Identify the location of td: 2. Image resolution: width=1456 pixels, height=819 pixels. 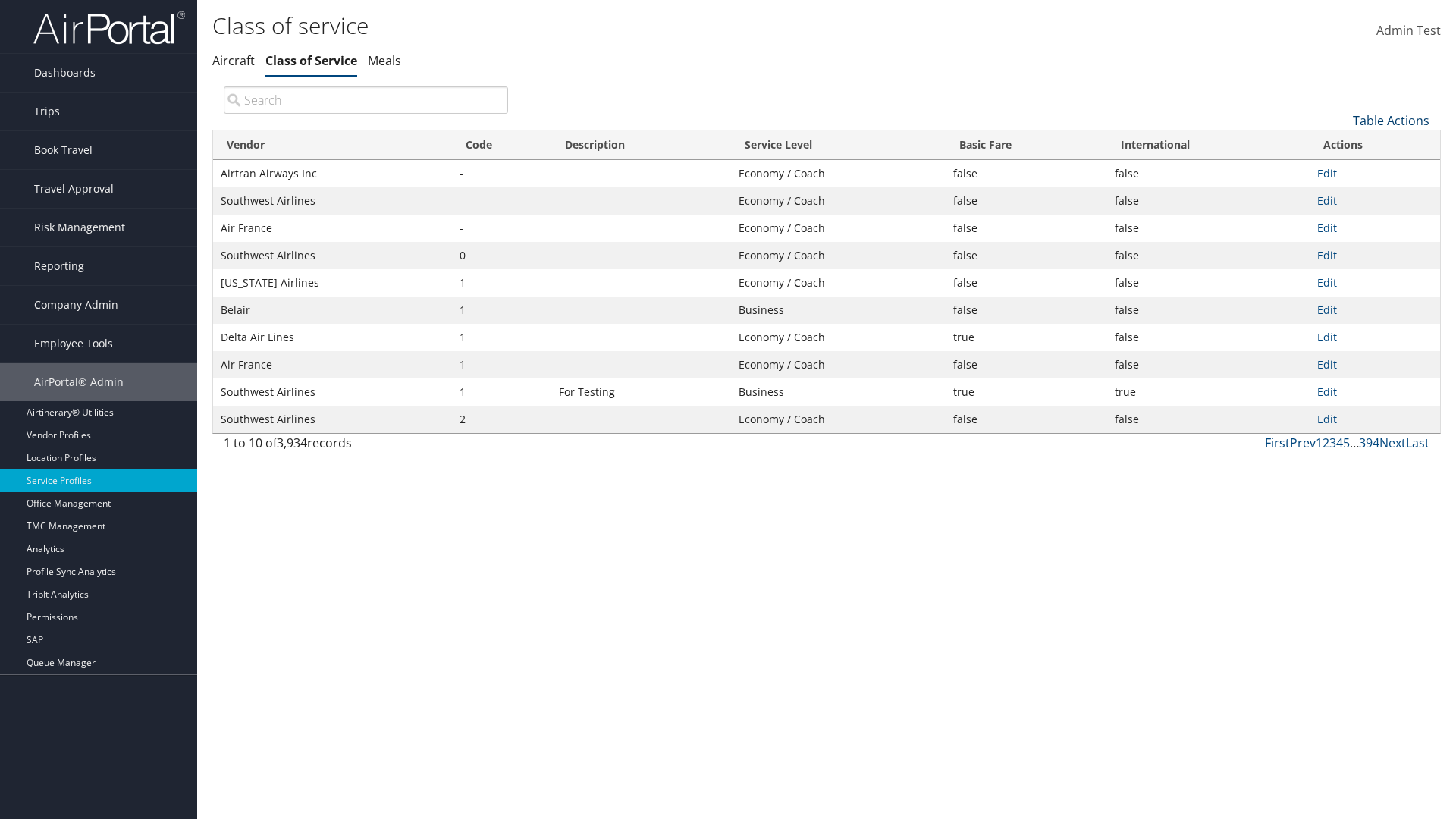
(501, 419).